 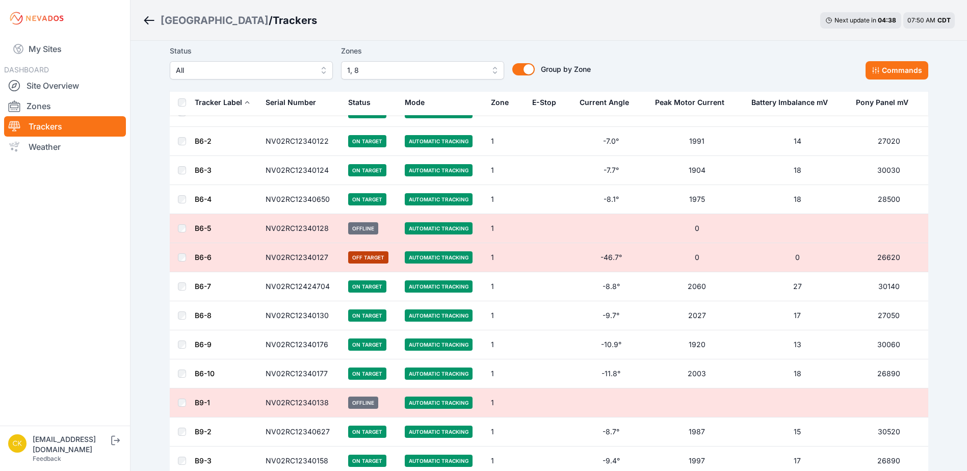 What do you see at coordinates (230, 20) in the screenshot?
I see `nav: Breadcrumb` at bounding box center [230, 20].